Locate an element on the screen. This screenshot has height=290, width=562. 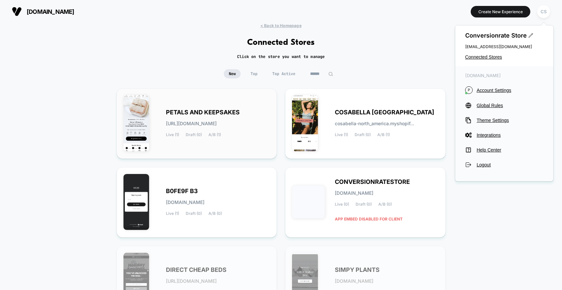
h2: Click on the store you want to manage is located at coordinates (281, 57).